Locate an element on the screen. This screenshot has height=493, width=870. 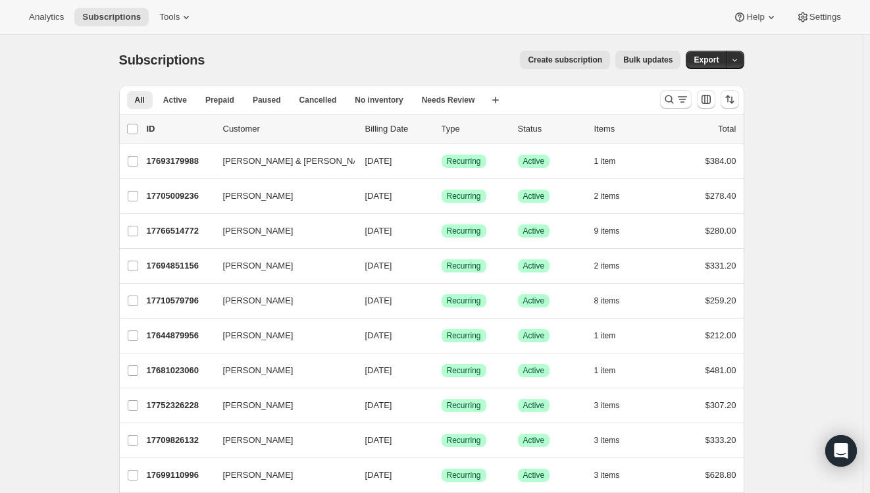
span: Export is located at coordinates (706, 60).